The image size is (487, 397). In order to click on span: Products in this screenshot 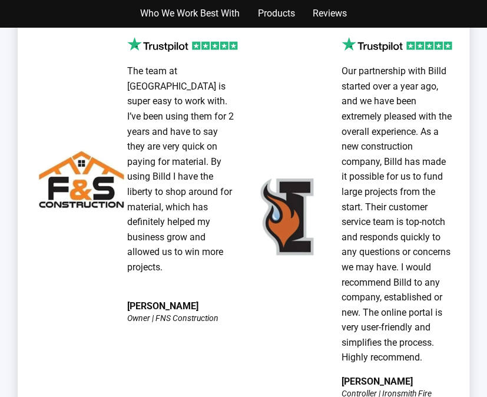, I will do `click(276, 14)`.